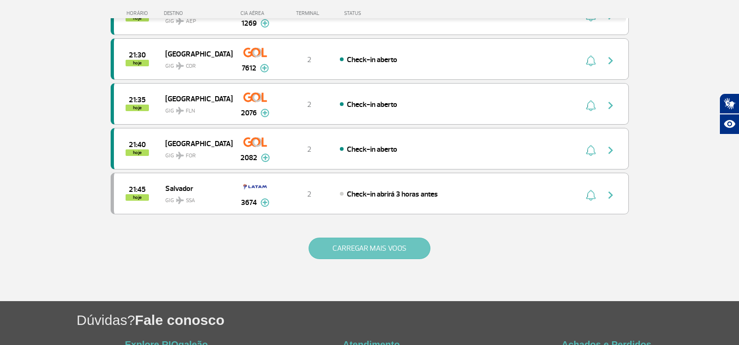 This screenshot has width=739, height=345. Describe the element at coordinates (190, 201) in the screenshot. I see `span: SSA` at that location.